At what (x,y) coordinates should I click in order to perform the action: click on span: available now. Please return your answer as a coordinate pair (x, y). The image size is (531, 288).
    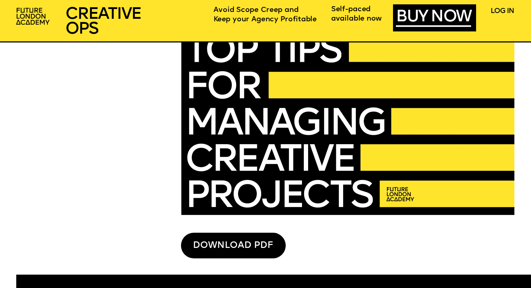
    Looking at the image, I should click on (357, 19).